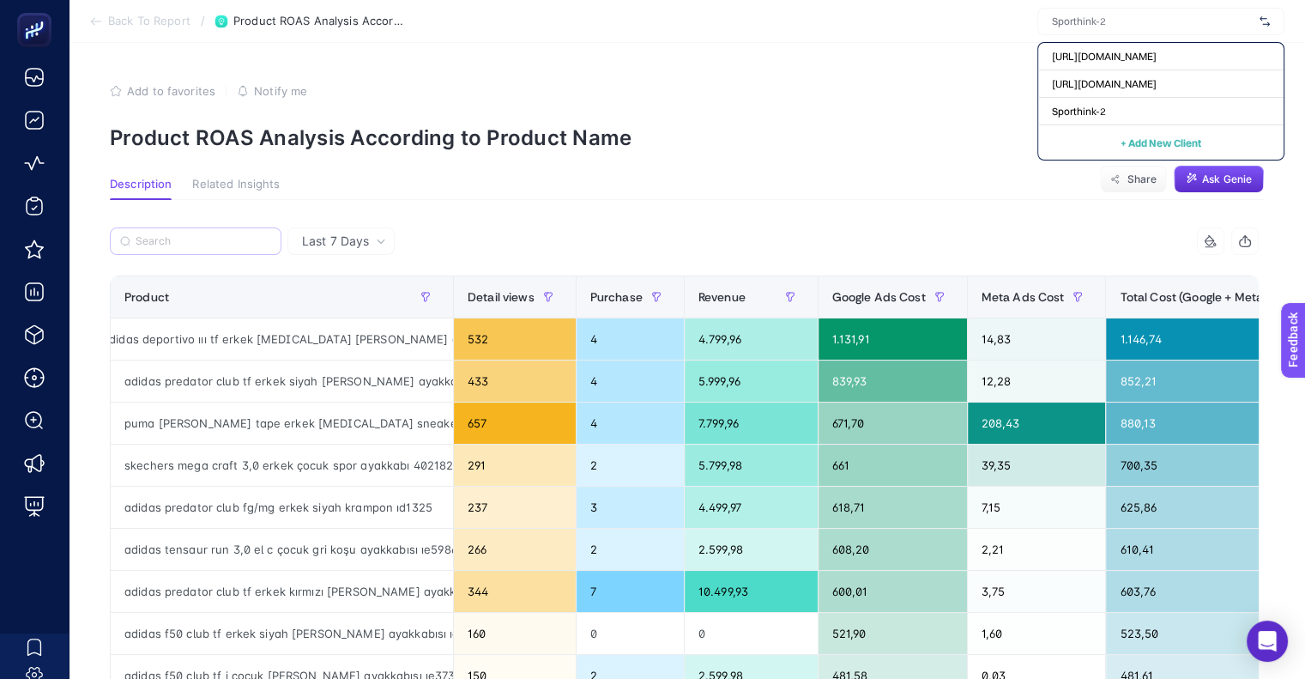 Image resolution: width=1305 pixels, height=679 pixels. What do you see at coordinates (501, 297) in the screenshot?
I see `span: Detail views` at bounding box center [501, 297].